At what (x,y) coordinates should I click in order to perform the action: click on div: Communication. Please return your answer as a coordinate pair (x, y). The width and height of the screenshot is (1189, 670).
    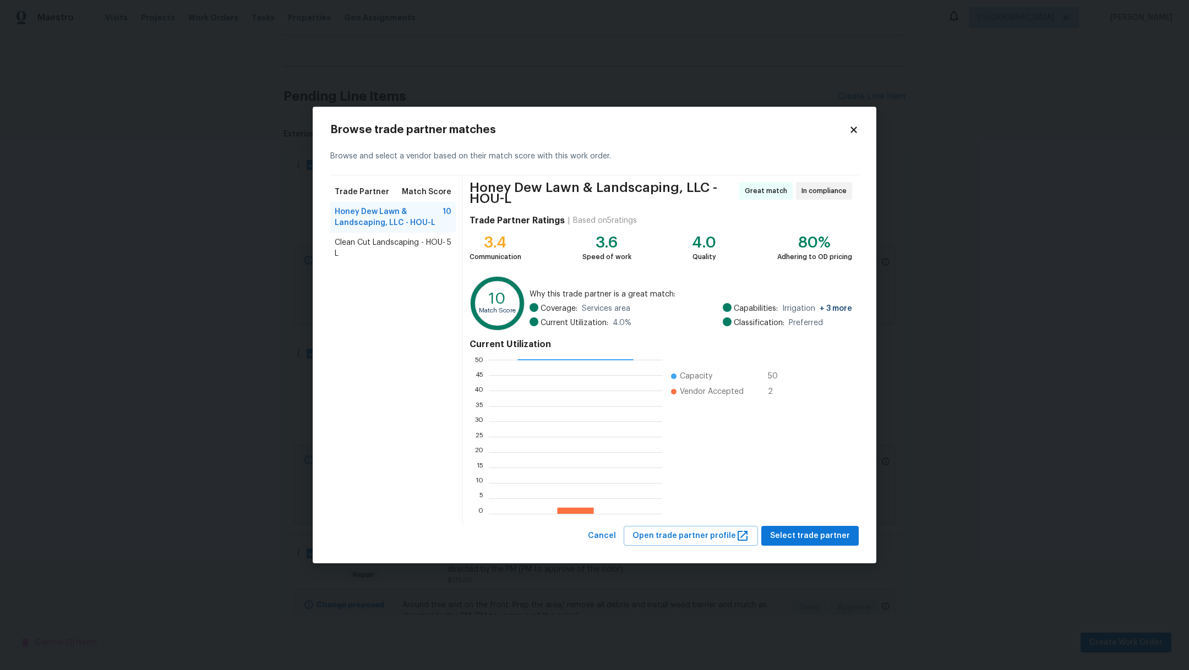
    Looking at the image, I should click on (495, 257).